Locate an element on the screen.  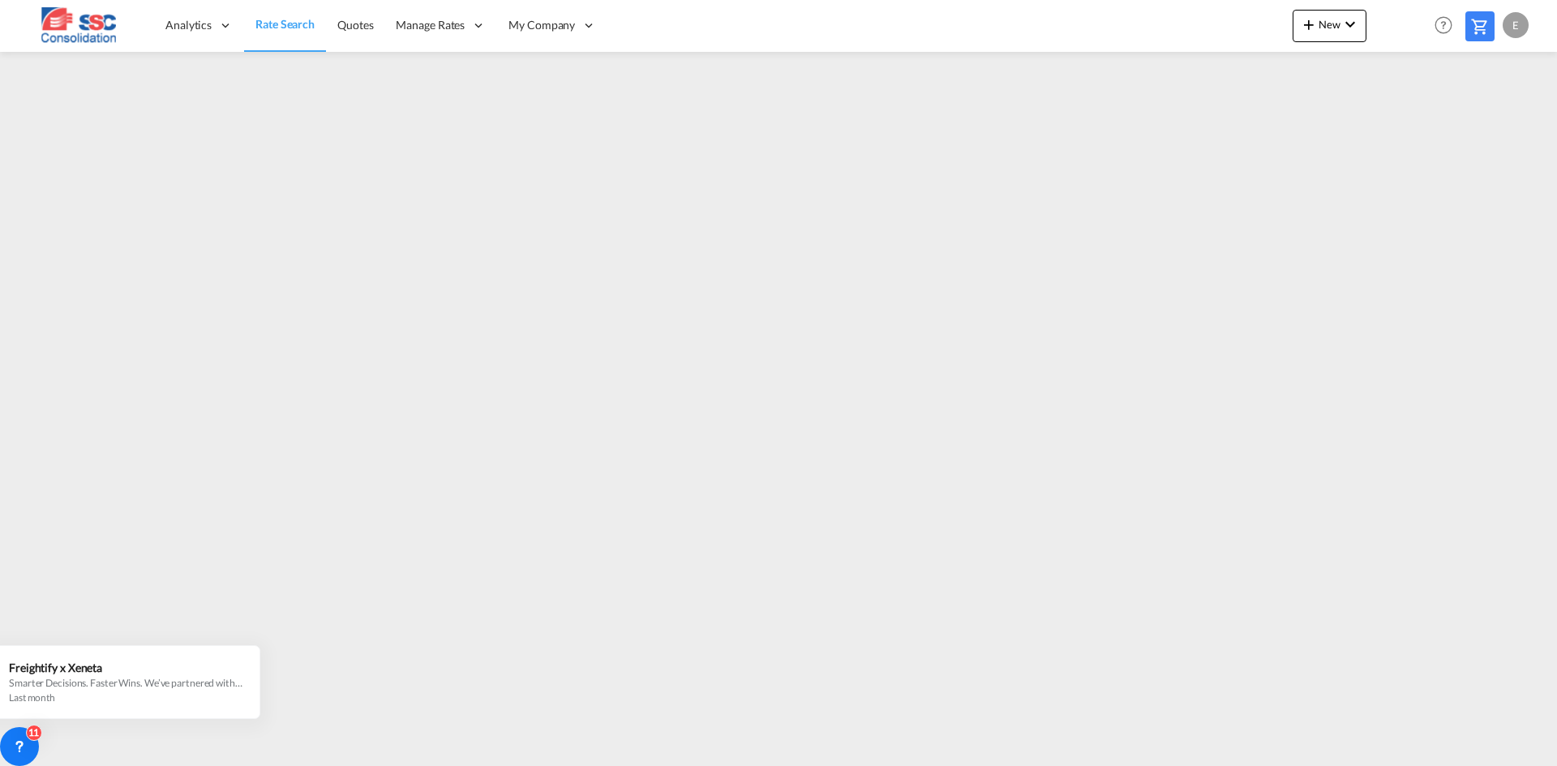
md-icon: icon-plus 400-fg is located at coordinates (1309, 24).